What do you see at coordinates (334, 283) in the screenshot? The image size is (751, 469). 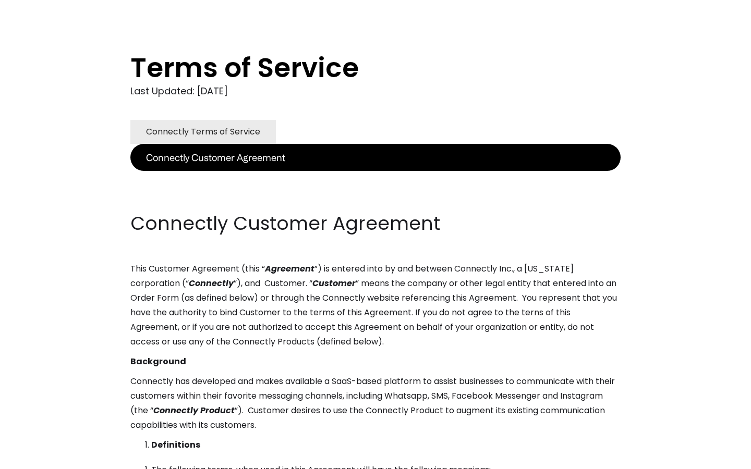 I see `em: Customer` at bounding box center [334, 283].